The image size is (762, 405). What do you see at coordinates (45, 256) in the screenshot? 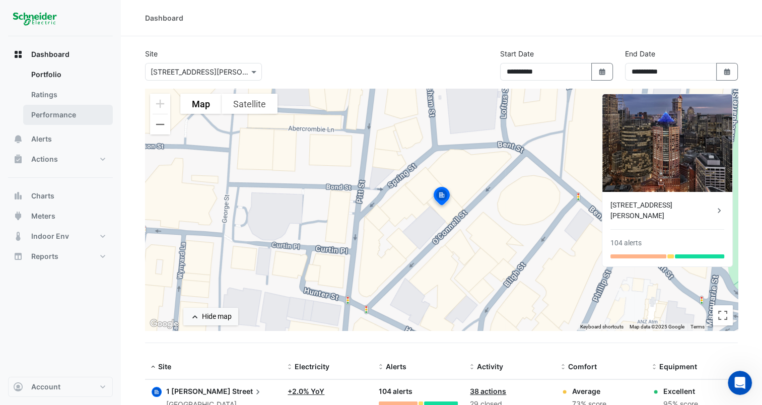
I see `span: Reports` at bounding box center [45, 256].